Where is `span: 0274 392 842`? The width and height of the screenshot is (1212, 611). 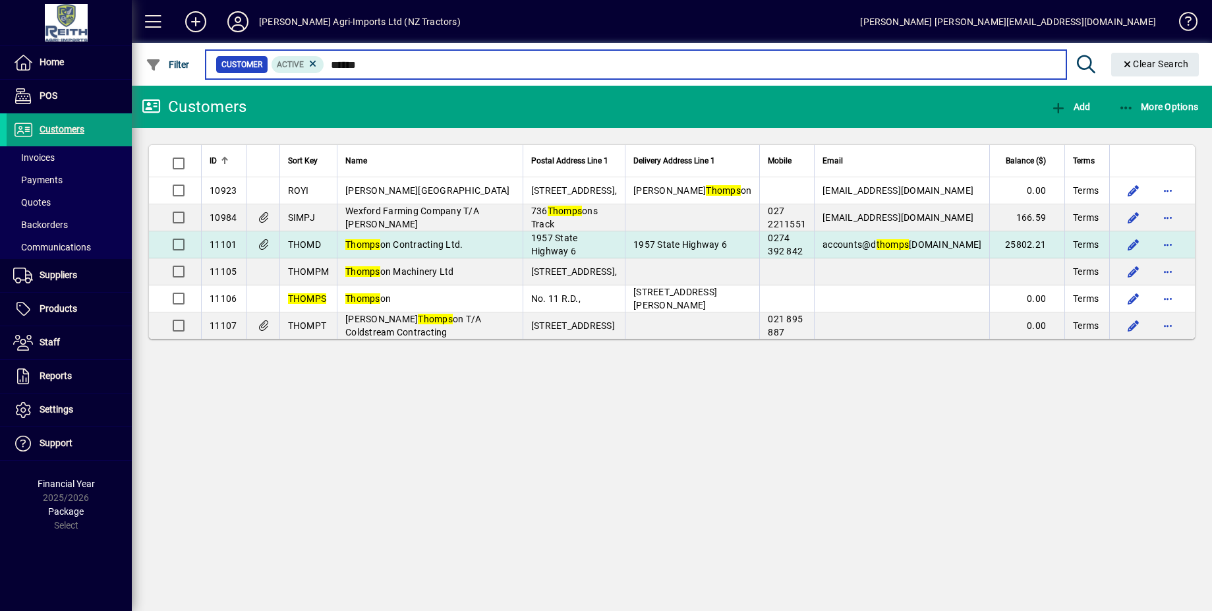 span: 0274 392 842 is located at coordinates (785, 244).